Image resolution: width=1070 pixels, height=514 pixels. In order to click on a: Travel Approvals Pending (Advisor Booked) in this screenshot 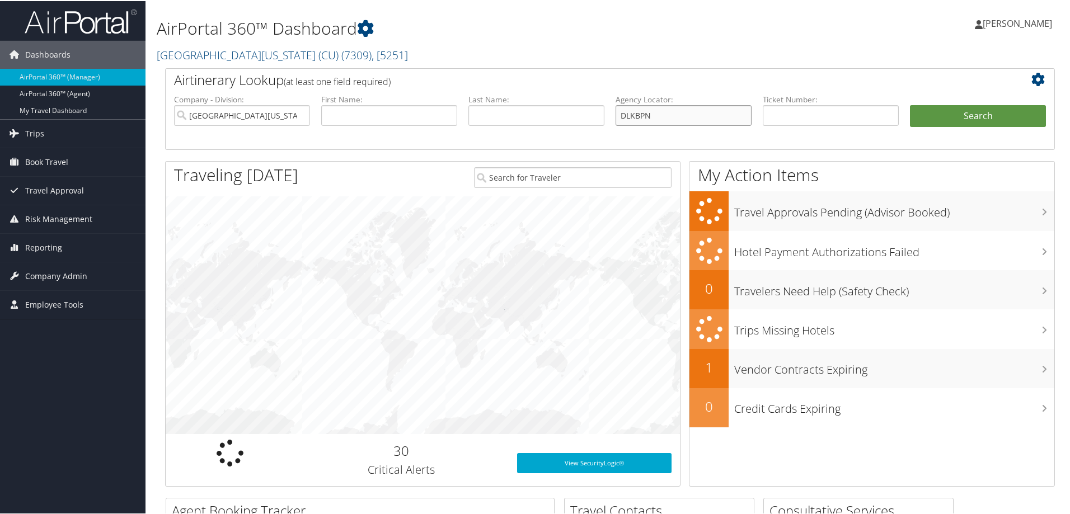, I will do `click(872, 210)`.